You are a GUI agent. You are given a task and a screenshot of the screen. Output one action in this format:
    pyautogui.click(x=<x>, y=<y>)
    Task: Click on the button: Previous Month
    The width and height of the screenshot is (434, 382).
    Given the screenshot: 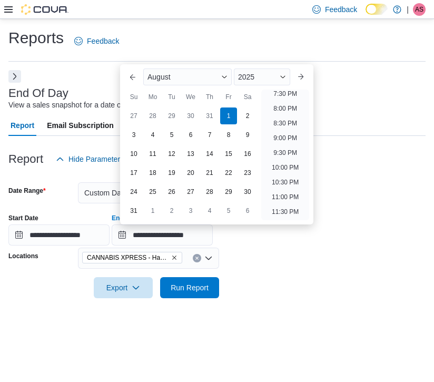 What is the action you would take?
    pyautogui.click(x=133, y=77)
    